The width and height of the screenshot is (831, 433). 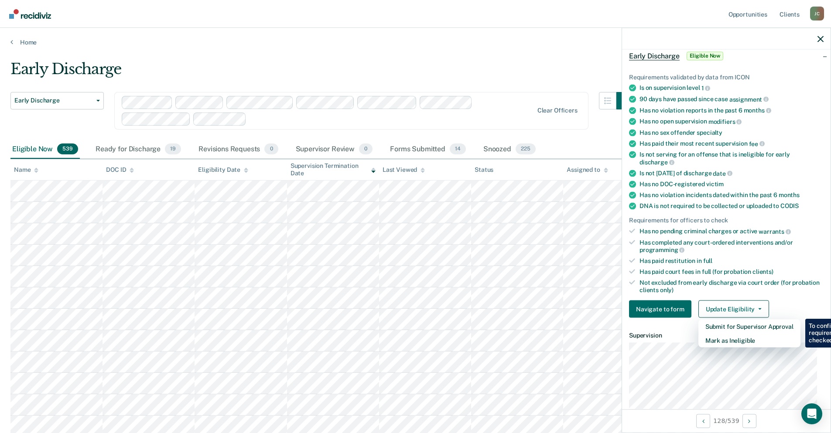 What do you see at coordinates (732, 132) in the screenshot?
I see `div: Has no sex offender` at bounding box center [732, 132].